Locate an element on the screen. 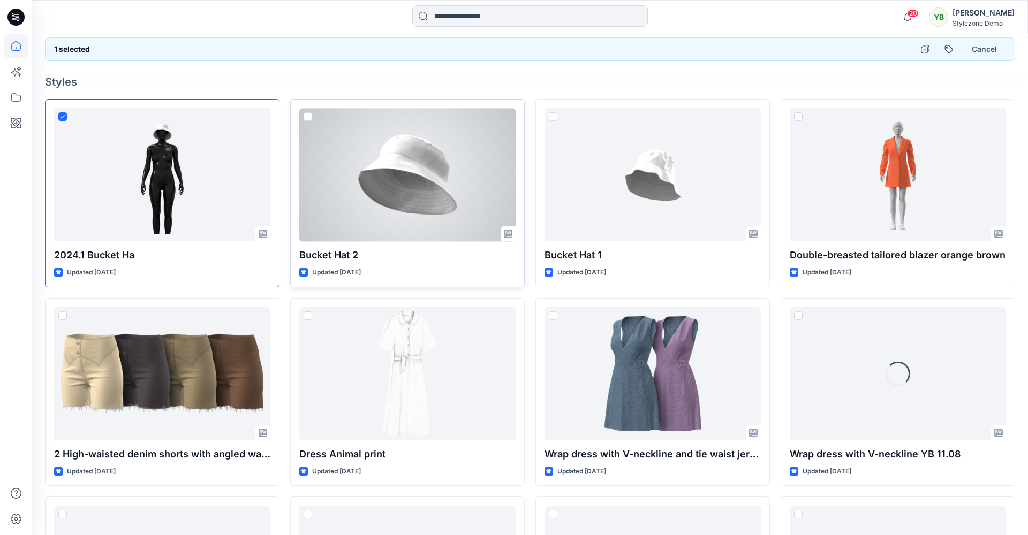  h6: 1 selected is located at coordinates (72, 49).